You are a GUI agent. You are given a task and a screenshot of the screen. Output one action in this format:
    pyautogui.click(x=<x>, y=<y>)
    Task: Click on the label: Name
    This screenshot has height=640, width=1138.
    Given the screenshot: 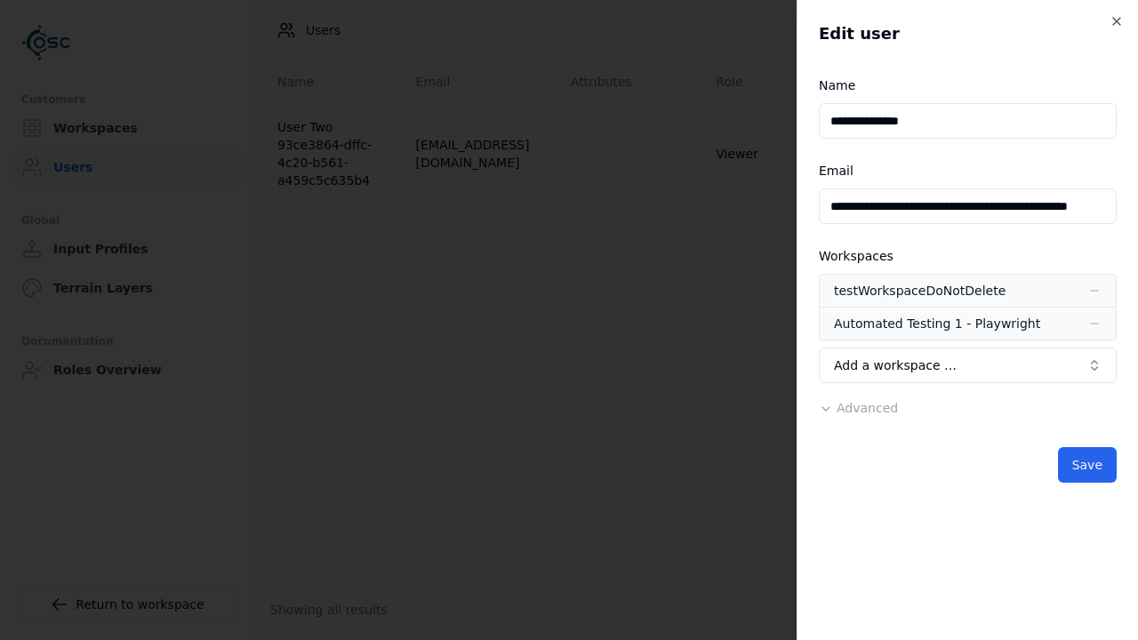 What is the action you would take?
    pyautogui.click(x=837, y=85)
    